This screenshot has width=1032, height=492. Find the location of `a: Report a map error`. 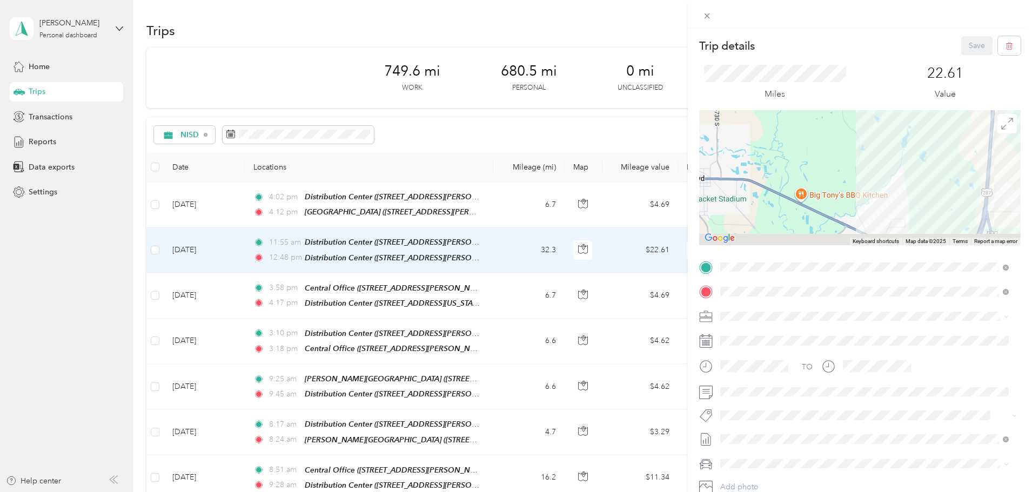

a: Report a map error is located at coordinates (996, 241).